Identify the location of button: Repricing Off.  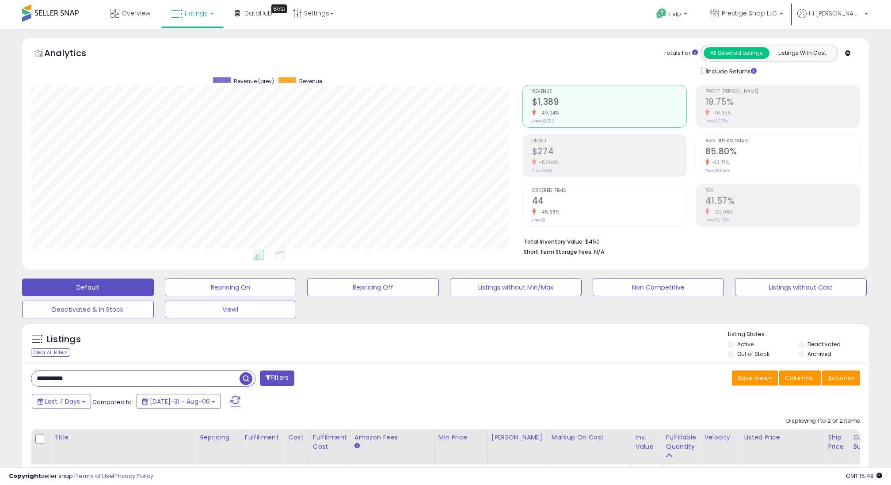
(373, 287).